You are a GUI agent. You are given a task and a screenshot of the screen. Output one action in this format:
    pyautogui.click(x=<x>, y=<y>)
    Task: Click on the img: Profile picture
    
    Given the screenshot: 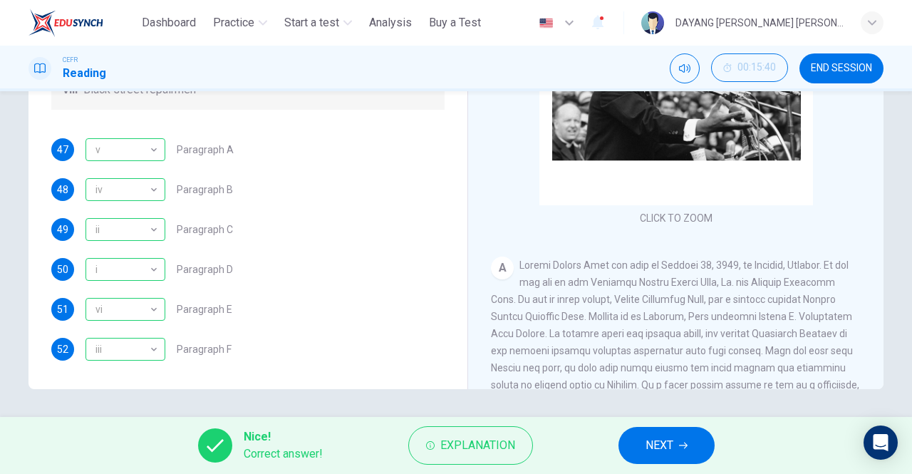 What is the action you would take?
    pyautogui.click(x=653, y=23)
    